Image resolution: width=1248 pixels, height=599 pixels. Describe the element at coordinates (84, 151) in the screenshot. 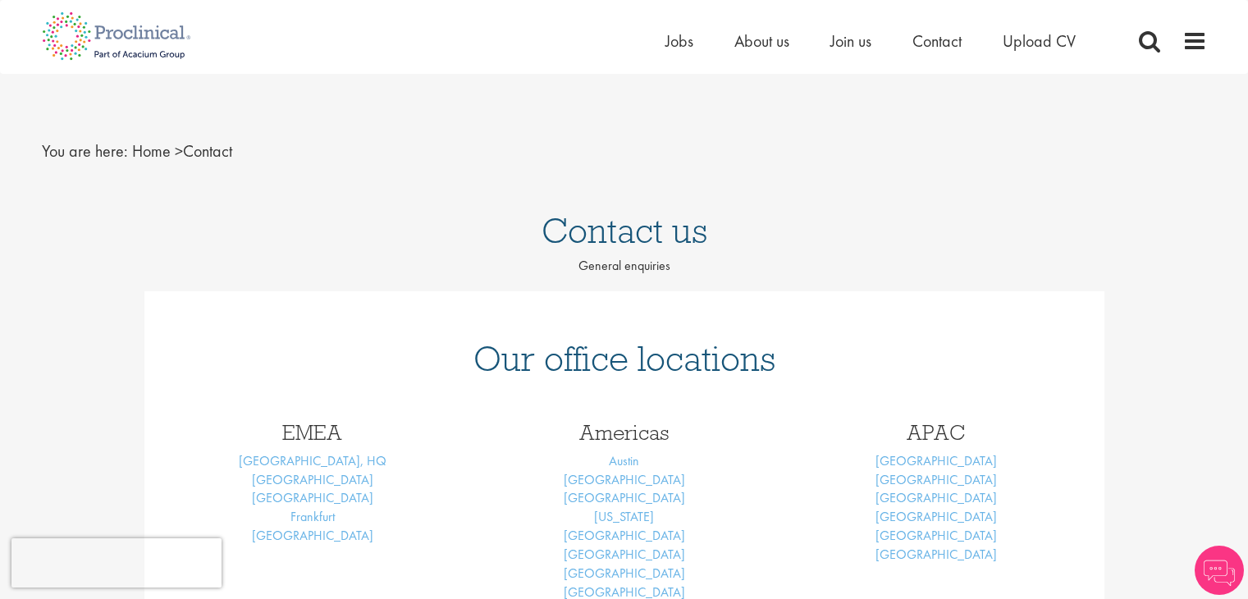

I see `span: You are here:` at that location.